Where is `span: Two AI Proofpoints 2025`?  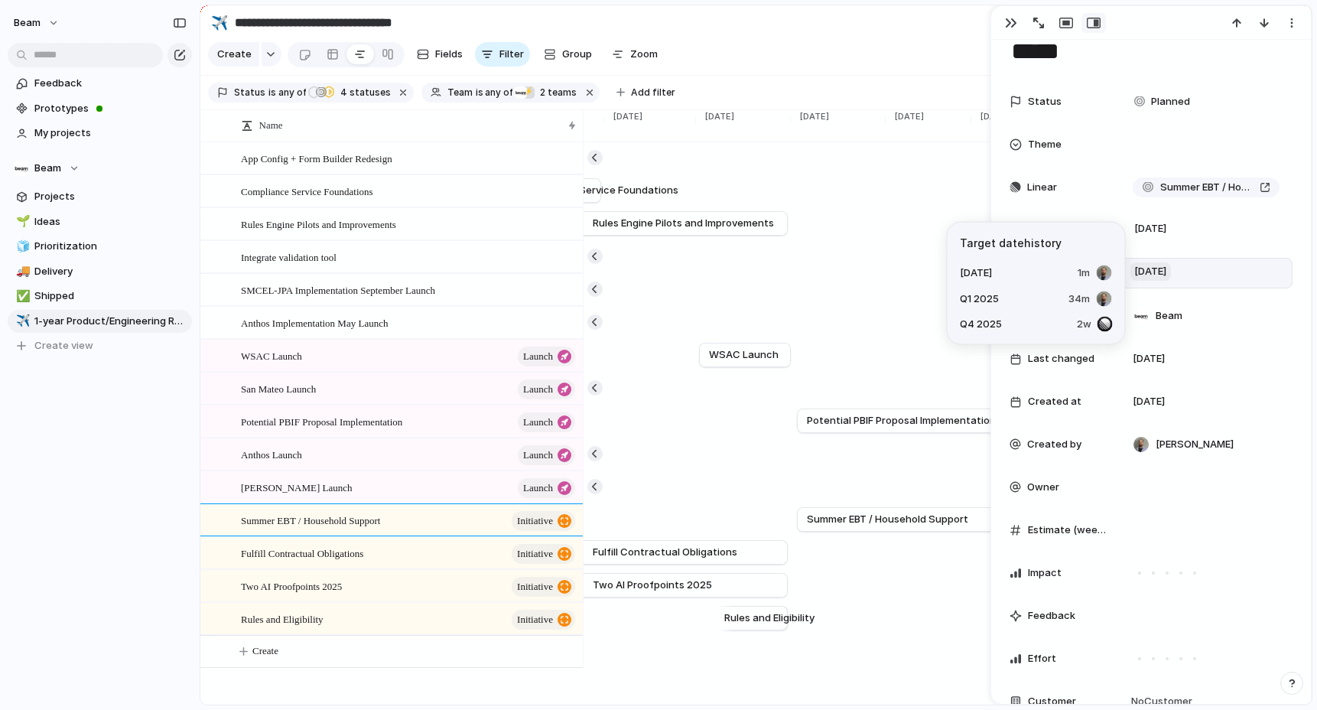 span: Two AI Proofpoints 2025 is located at coordinates (291, 585).